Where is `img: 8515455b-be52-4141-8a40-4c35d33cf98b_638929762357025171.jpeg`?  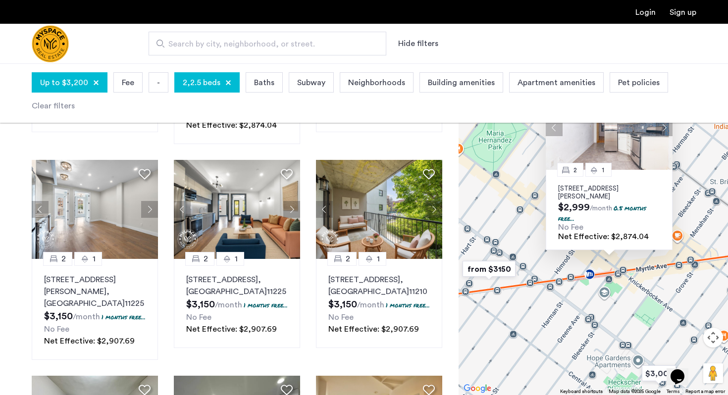 img: 8515455b-be52-4141-8a40-4c35d33cf98b_638929762357025171.jpeg is located at coordinates (95, 210).